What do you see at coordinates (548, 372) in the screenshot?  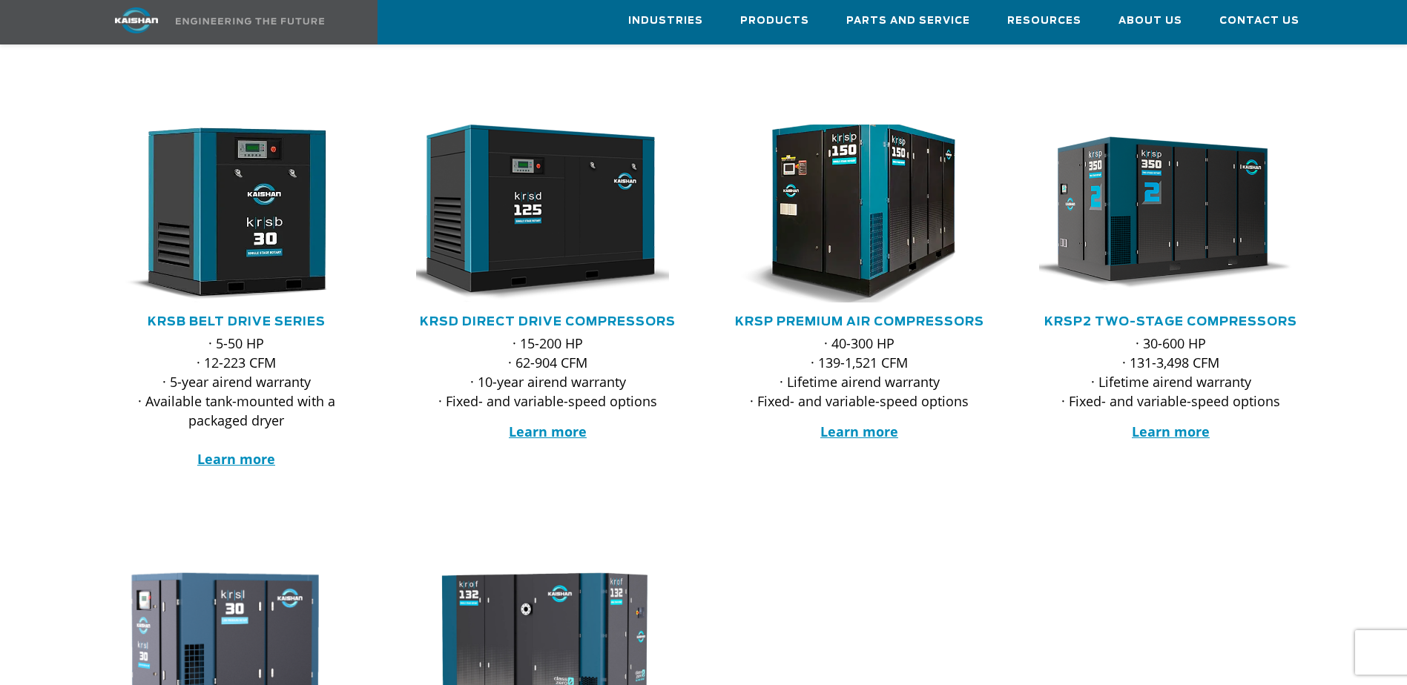 I see `p: · 15-200 HP · 62-904 CFM · 10-year airend warranty · Fixed- and variable-speed options` at bounding box center [548, 372].